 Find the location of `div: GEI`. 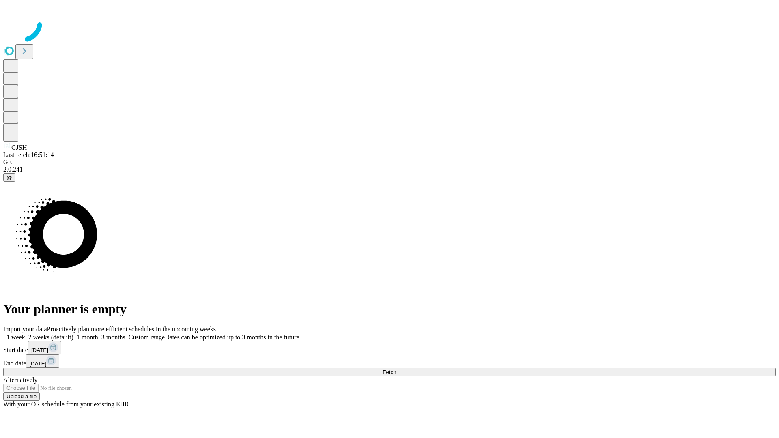

div: GEI is located at coordinates (389, 162).